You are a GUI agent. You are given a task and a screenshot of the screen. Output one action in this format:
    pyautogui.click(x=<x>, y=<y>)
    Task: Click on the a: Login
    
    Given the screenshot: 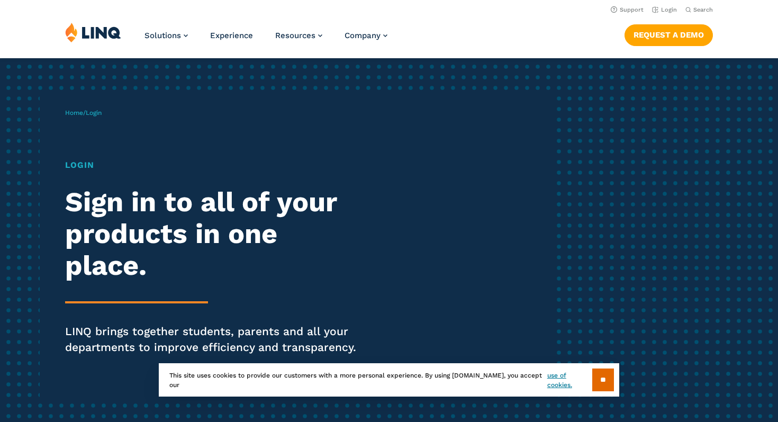 What is the action you would take?
    pyautogui.click(x=664, y=10)
    